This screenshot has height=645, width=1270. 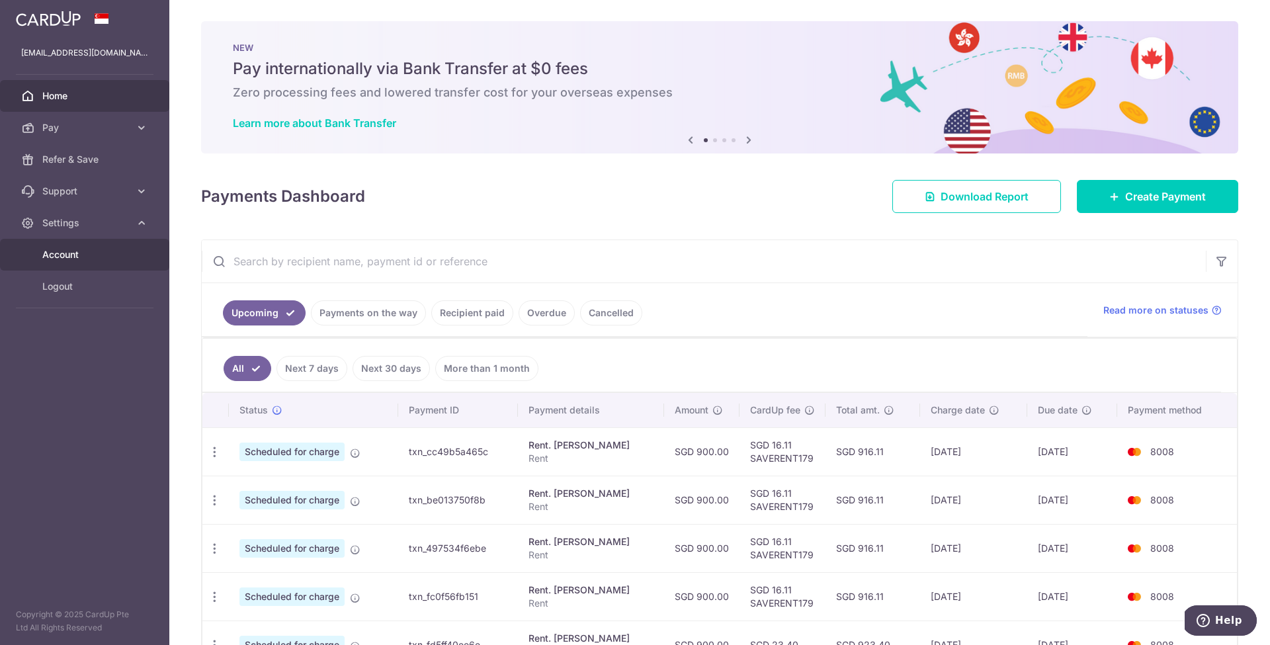 What do you see at coordinates (704, 261) in the screenshot?
I see `input: Search by recipient name, payment id or reference` at bounding box center [704, 261].